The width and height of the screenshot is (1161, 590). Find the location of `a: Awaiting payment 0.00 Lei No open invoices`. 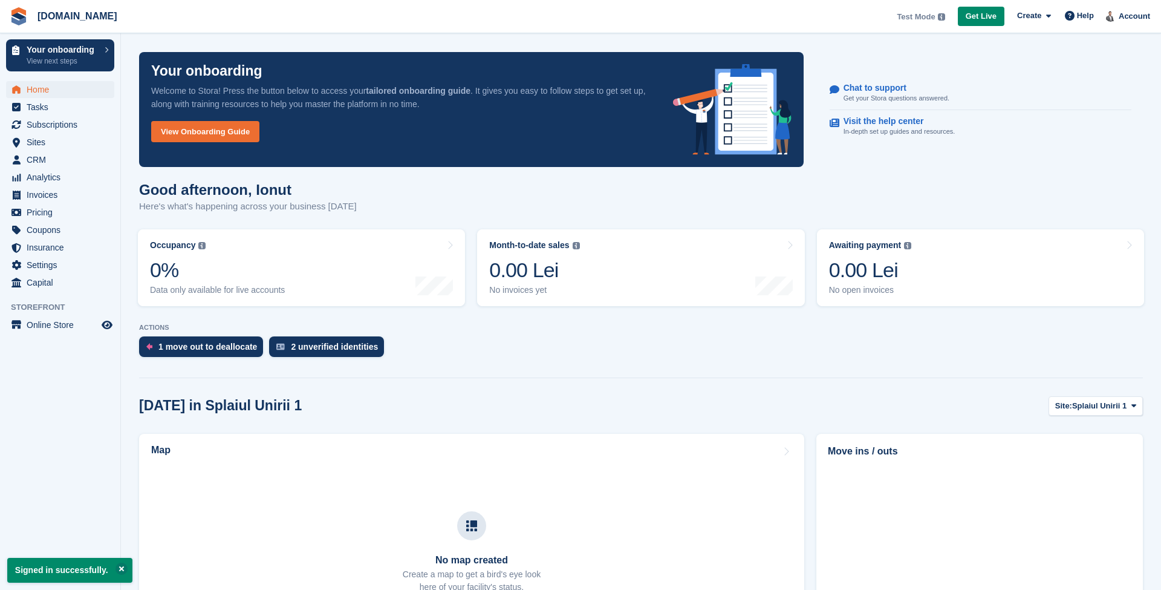

a: Awaiting payment 0.00 Lei No open invoices is located at coordinates (980, 267).